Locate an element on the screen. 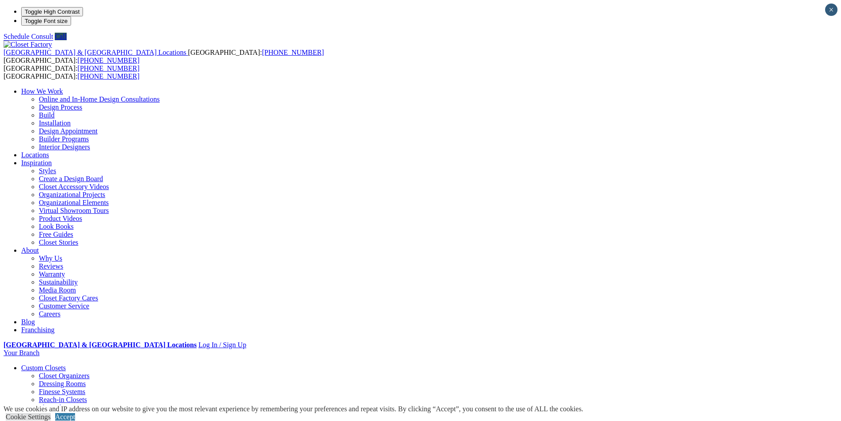 The image size is (841, 421). a: Reach-in Closets is located at coordinates (63, 399).